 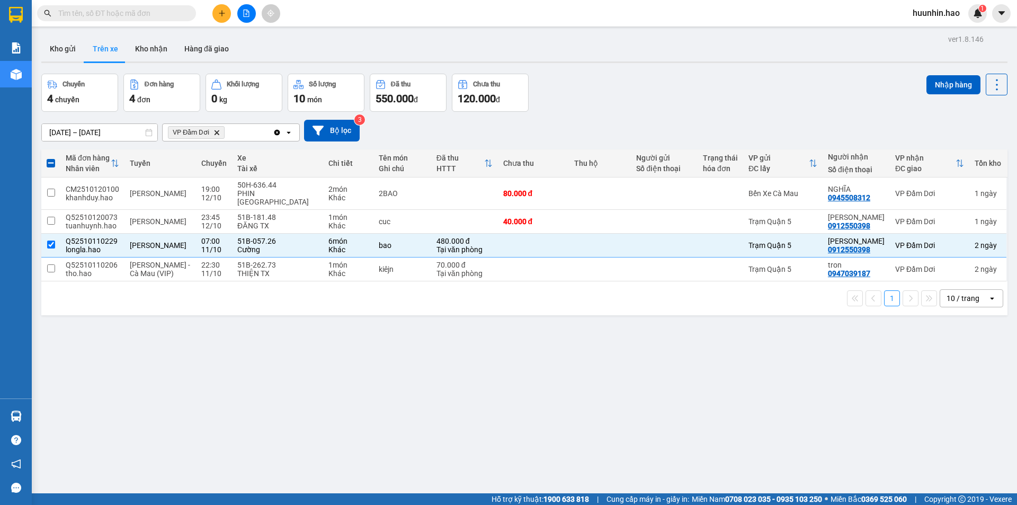 What do you see at coordinates (271, 13) in the screenshot?
I see `button: aim` at bounding box center [271, 13].